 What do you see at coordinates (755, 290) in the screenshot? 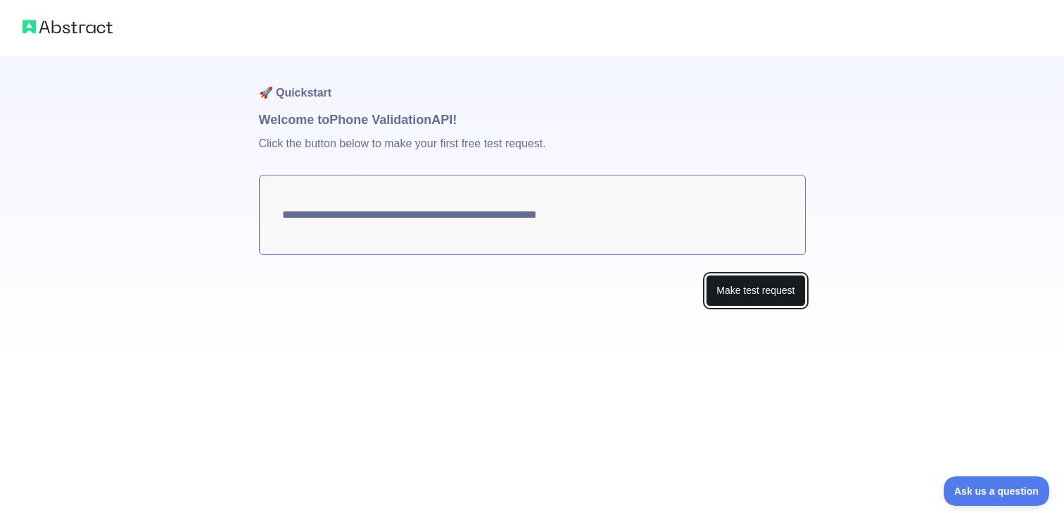
I see `button: Make test request` at bounding box center [755, 290].